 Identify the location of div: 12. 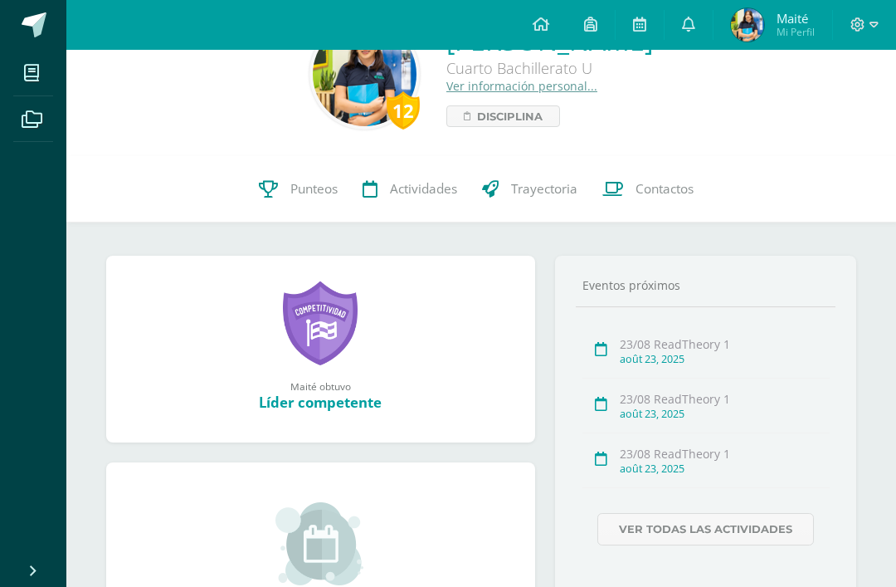
(403, 110).